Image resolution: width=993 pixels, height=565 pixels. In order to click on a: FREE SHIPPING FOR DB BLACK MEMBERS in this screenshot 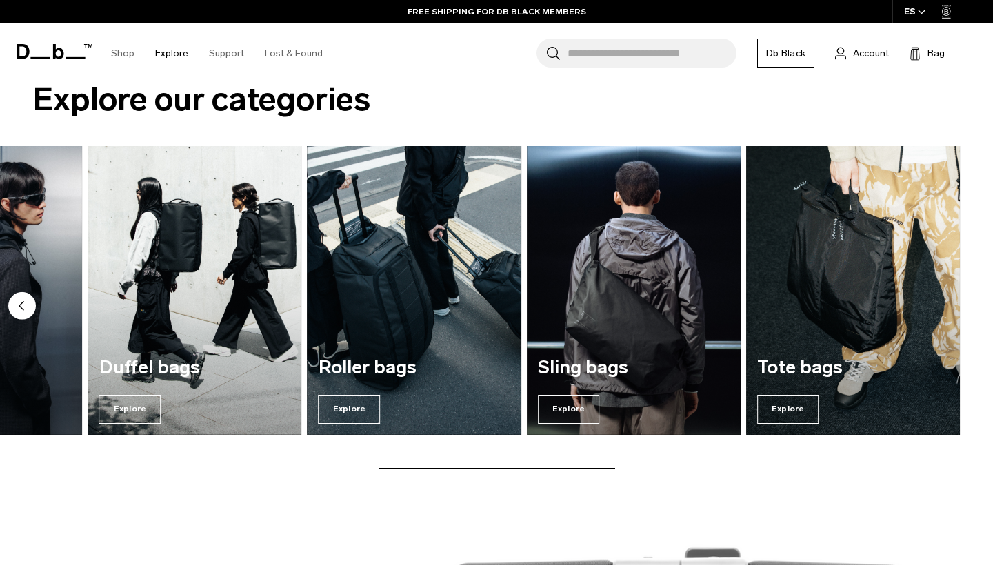, I will do `click(496, 12)`.